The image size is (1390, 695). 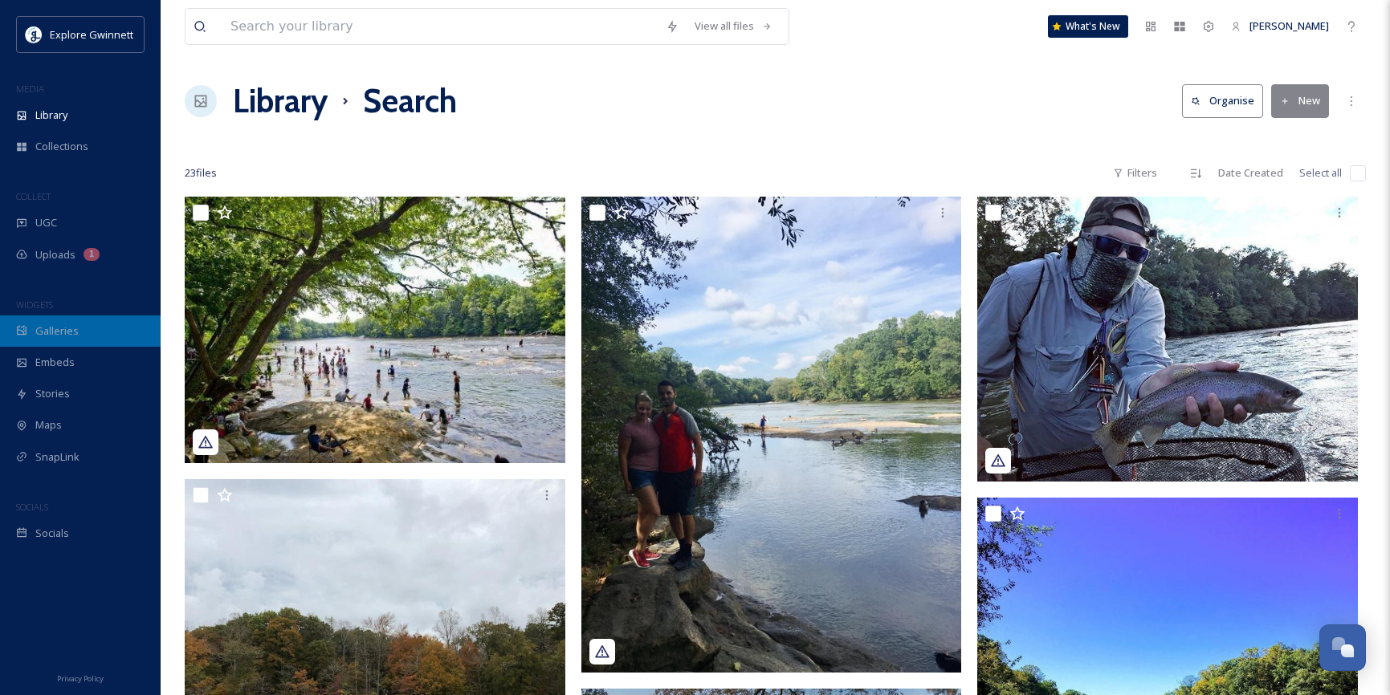 What do you see at coordinates (201, 173) in the screenshot?
I see `span: 23 file s` at bounding box center [201, 173].